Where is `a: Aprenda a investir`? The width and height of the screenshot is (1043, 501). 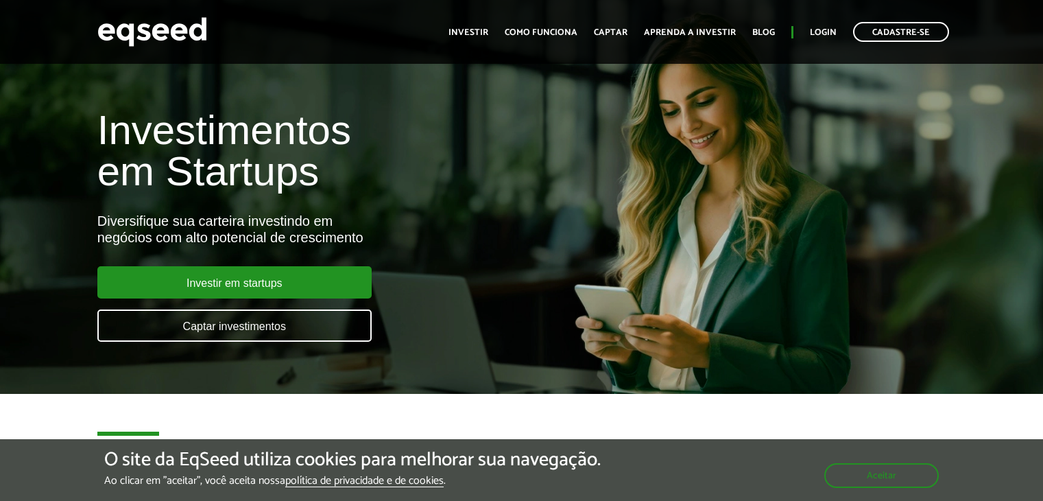
a: Aprenda a investir is located at coordinates (690, 32).